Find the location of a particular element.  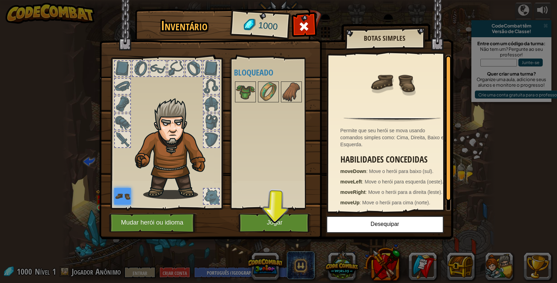

button: Jogar is located at coordinates (275, 223).